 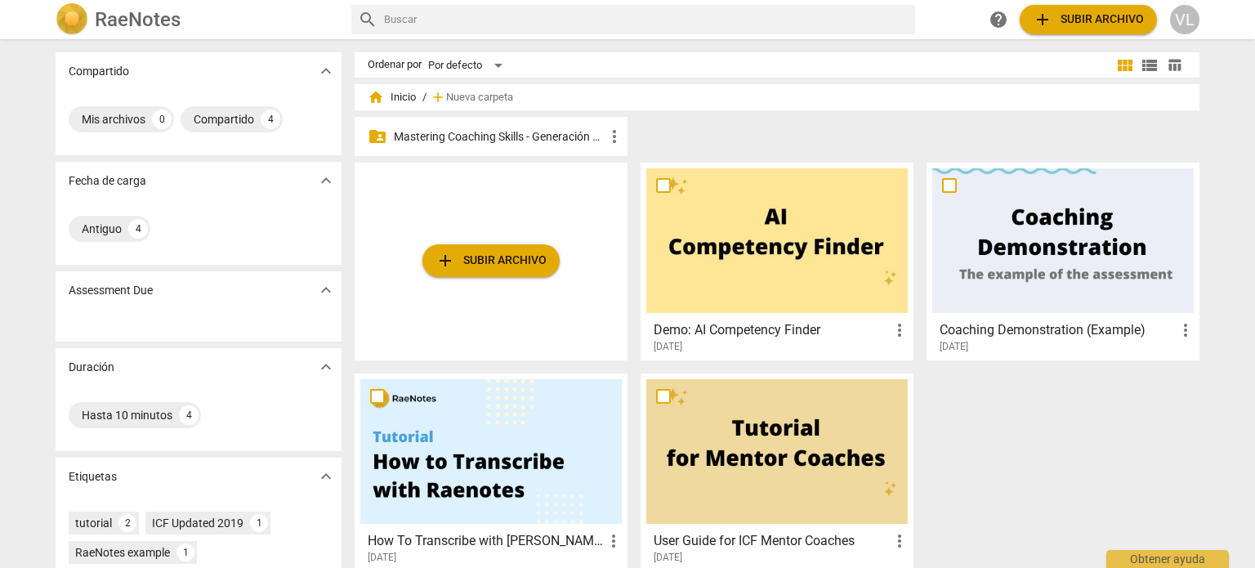 What do you see at coordinates (224, 119) in the screenshot?
I see `div: Compartido` at bounding box center [224, 119].